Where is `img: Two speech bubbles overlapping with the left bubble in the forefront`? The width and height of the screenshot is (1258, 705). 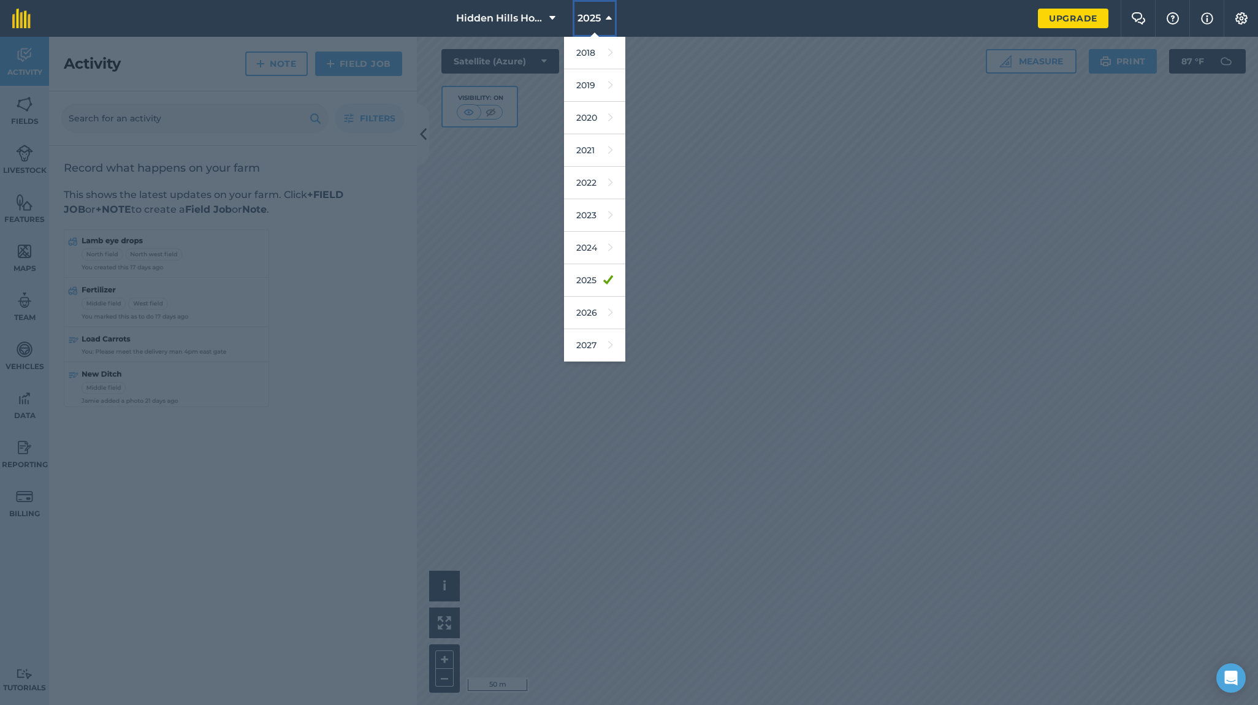 img: Two speech bubbles overlapping with the left bubble in the forefront is located at coordinates (1139, 18).